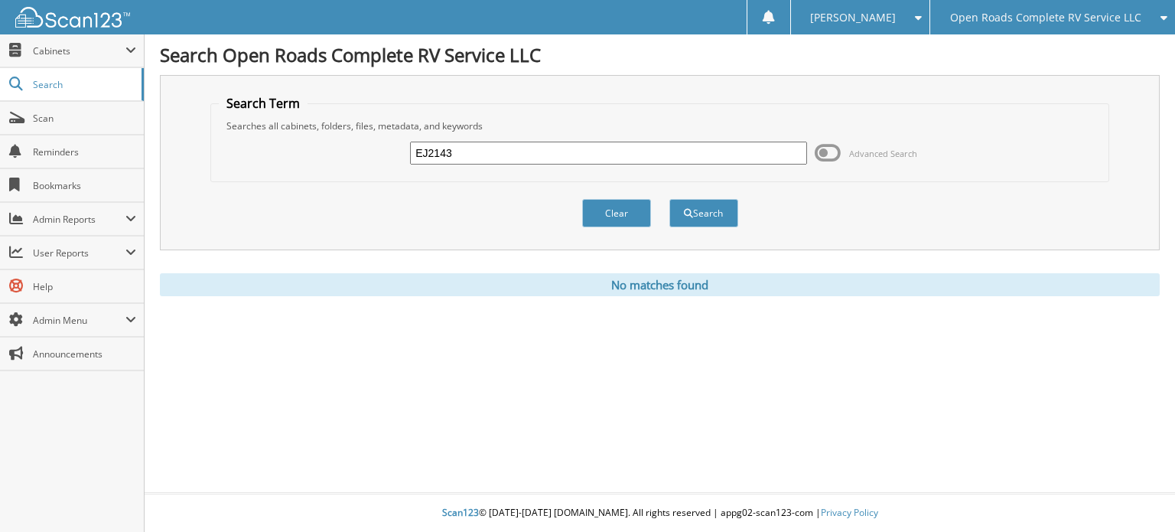 This screenshot has height=532, width=1175. Describe the element at coordinates (1046, 18) in the screenshot. I see `span: Open Roads Complete RV Service LLC` at that location.